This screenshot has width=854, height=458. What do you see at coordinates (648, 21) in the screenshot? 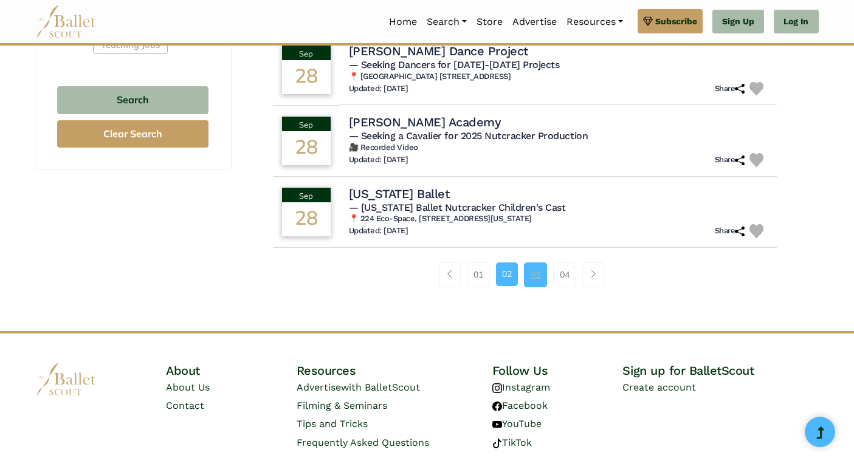
I see `img: gem.svg` at bounding box center [648, 21].